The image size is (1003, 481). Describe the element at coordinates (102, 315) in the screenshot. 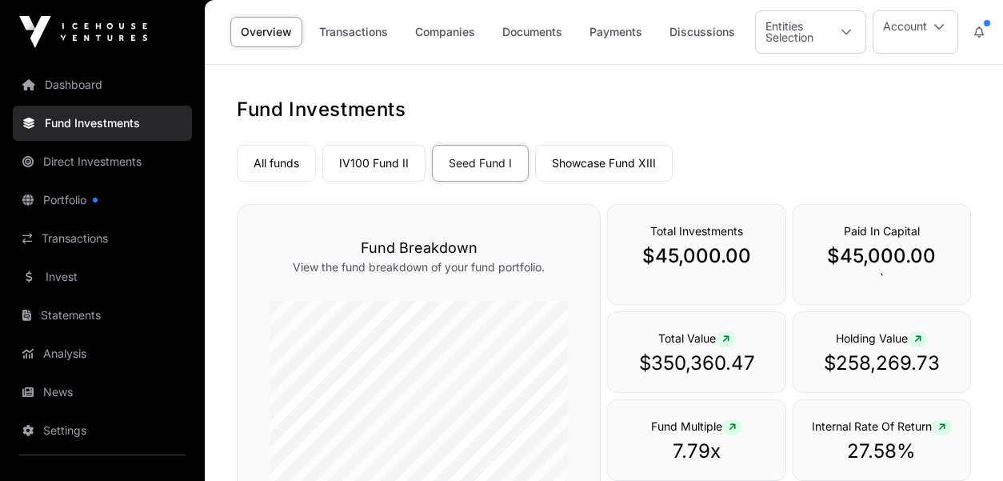

I see `a: Statements` at that location.